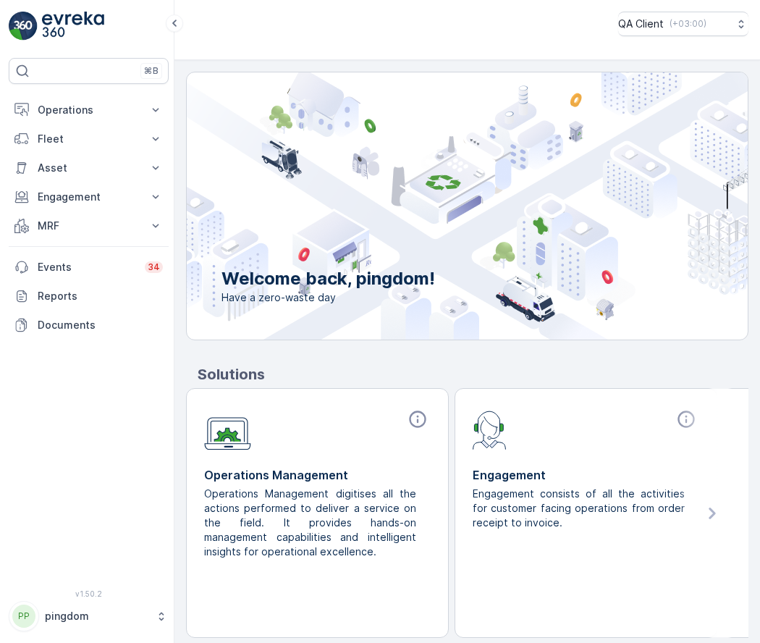 The image size is (760, 643). I want to click on p: Documents, so click(100, 325).